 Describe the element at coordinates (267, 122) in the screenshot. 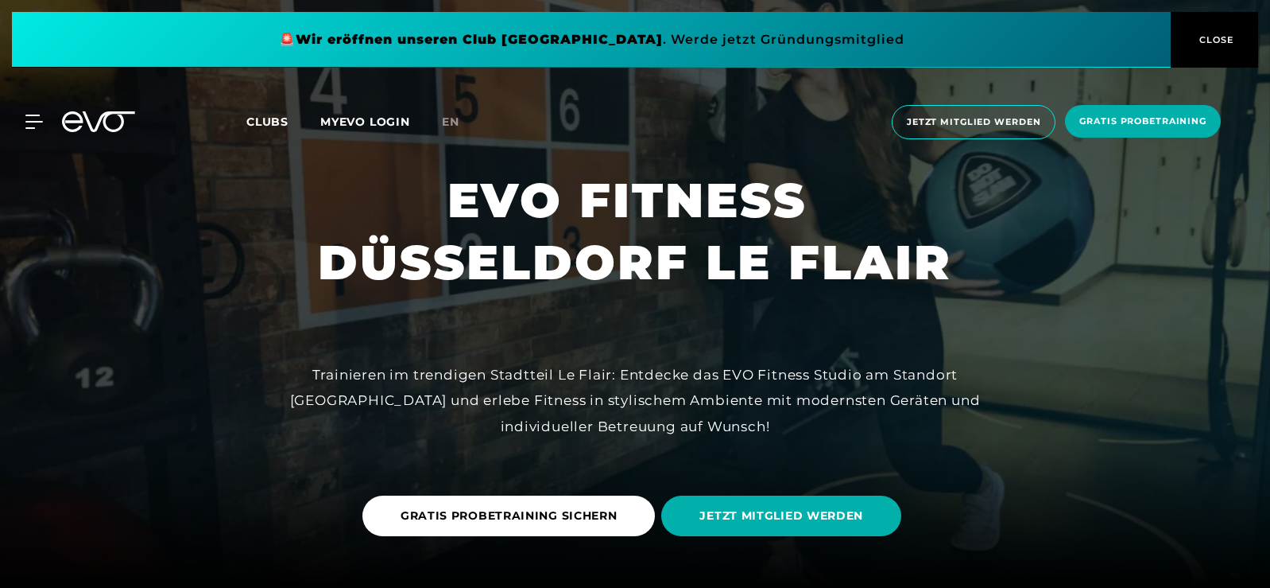

I see `span: Clubs` at that location.